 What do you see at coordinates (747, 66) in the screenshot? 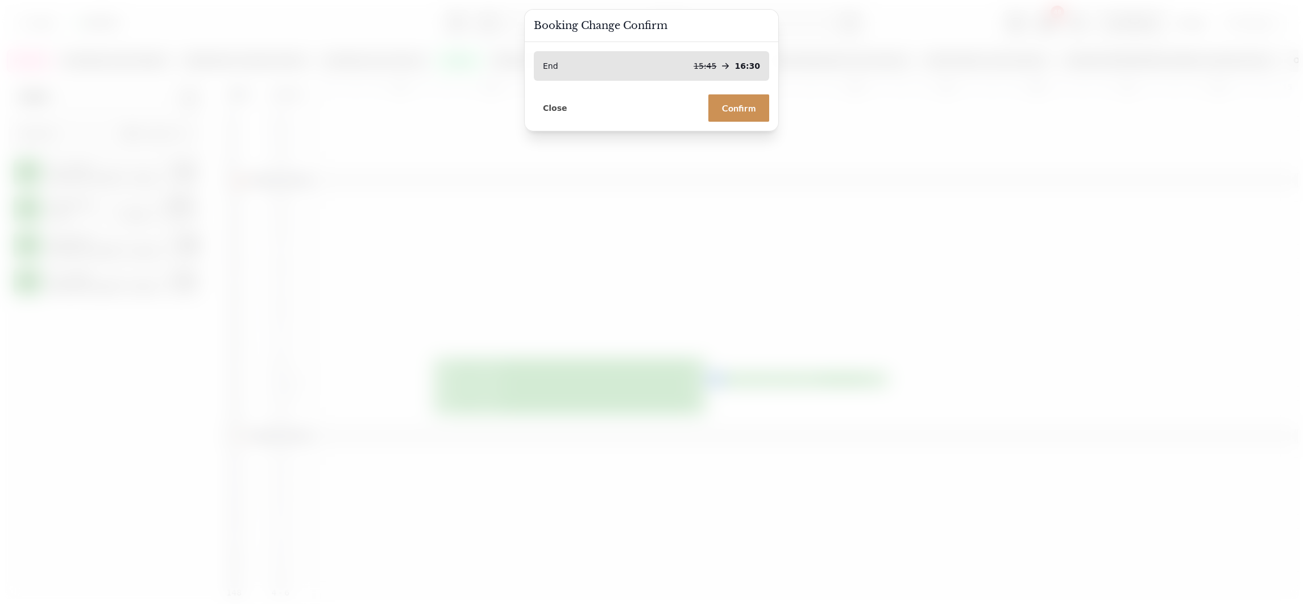
I see `p: 16:30` at bounding box center [747, 66].